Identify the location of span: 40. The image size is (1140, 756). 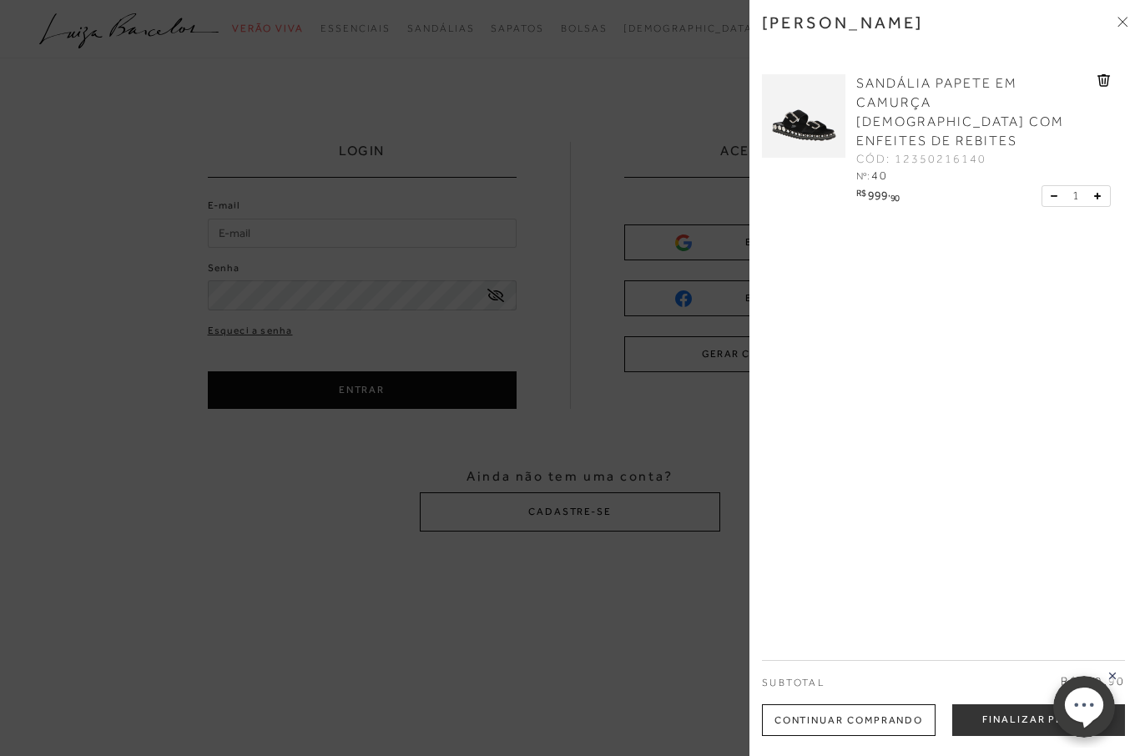
(880, 175).